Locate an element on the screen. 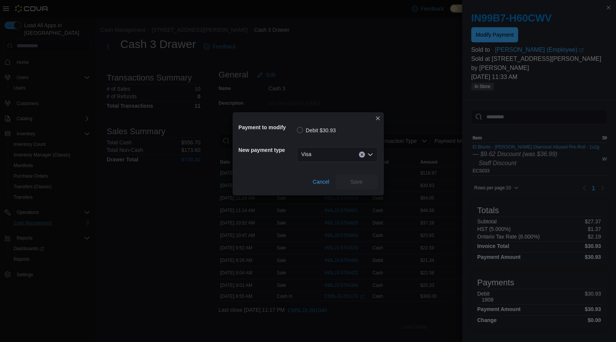 The image size is (616, 342). button: Open list of options is located at coordinates (370, 155).